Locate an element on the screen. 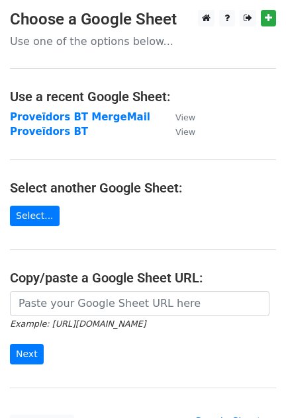  a: Proveïdors BT MergeMail is located at coordinates (80, 117).